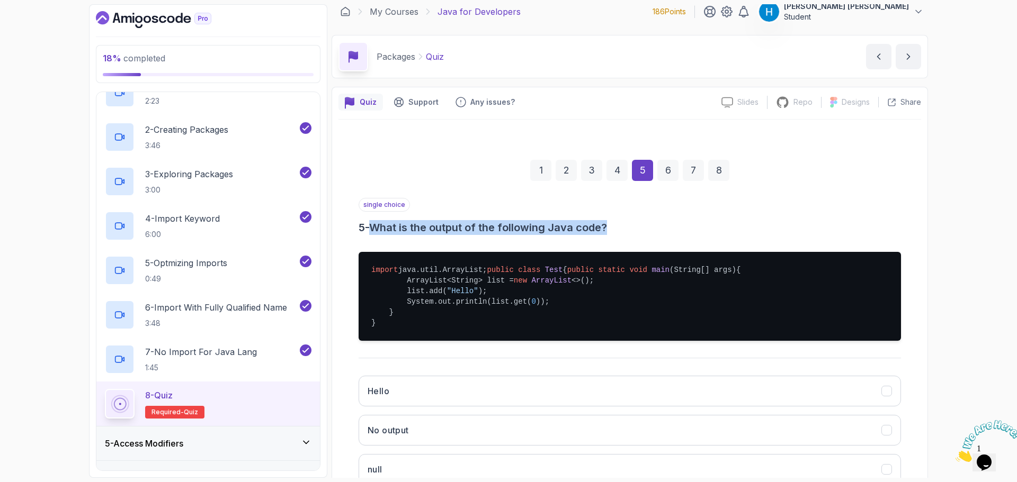 The width and height of the screenshot is (1017, 482). What do you see at coordinates (189, 174) in the screenshot?
I see `p: 3 - Exploring Packages` at bounding box center [189, 174].